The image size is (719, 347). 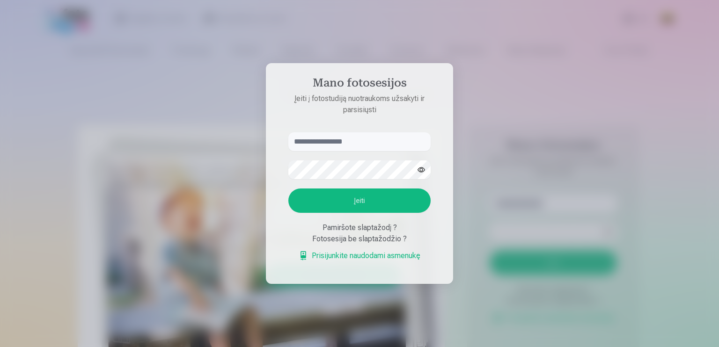 I want to click on div: Fotosesija be slaptažodžio ?, so click(x=359, y=239).